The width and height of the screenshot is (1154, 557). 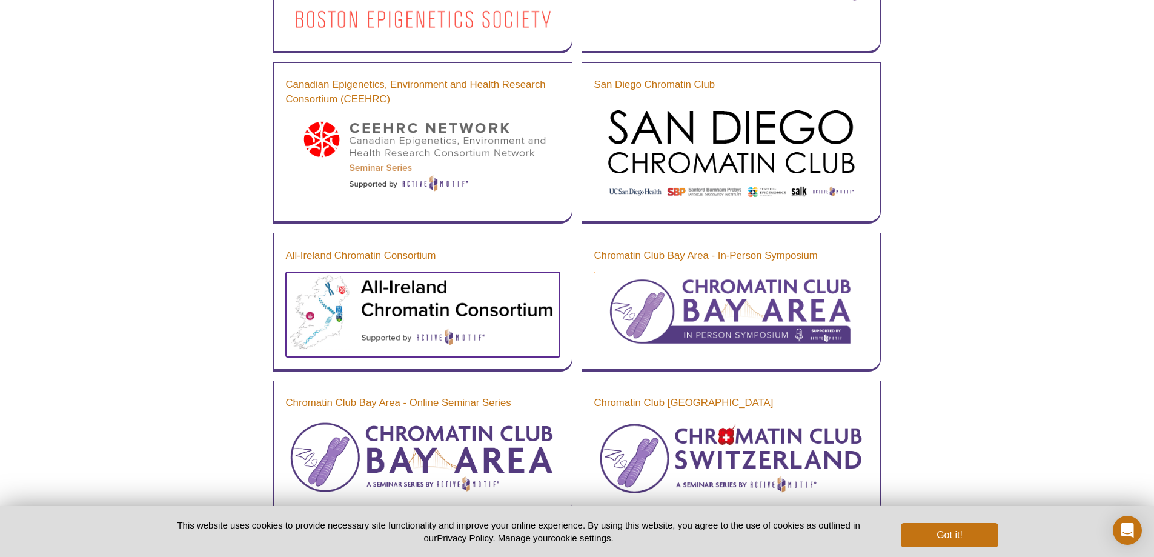 I want to click on div: Open Intercom Messenger, so click(x=1128, y=530).